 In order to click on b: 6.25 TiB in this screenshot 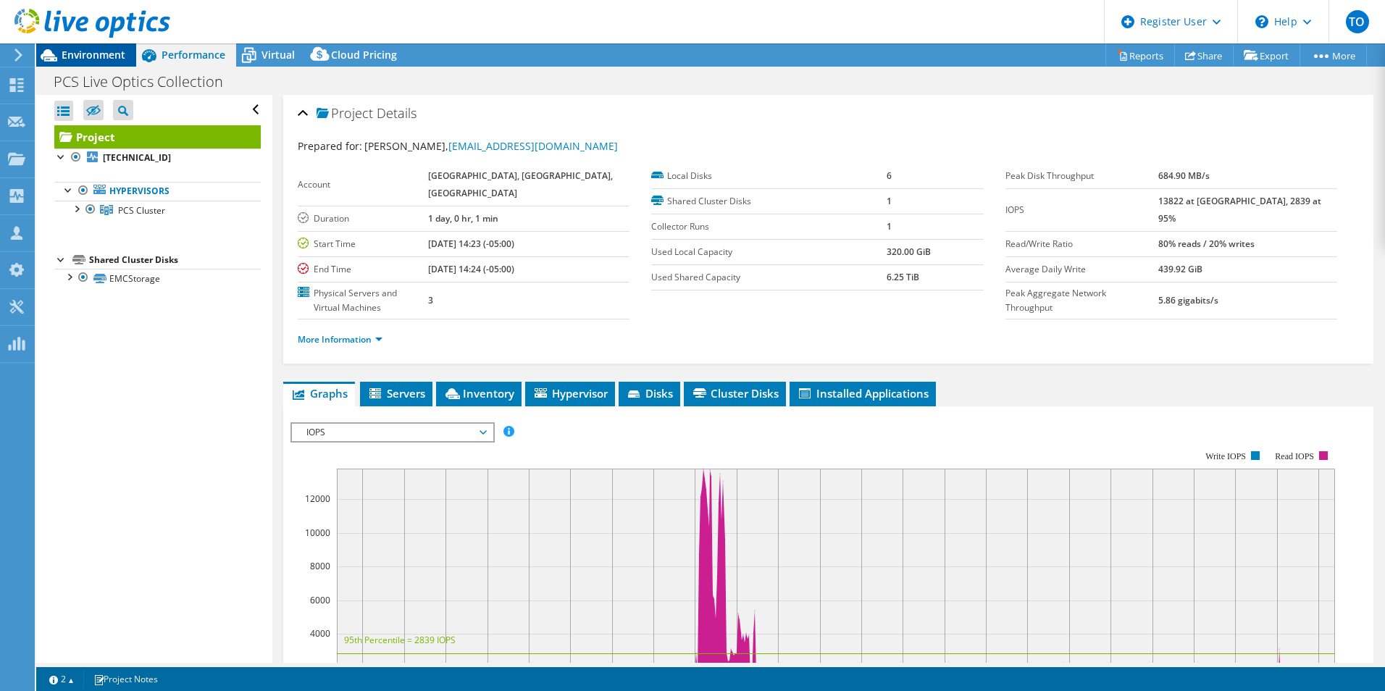, I will do `click(903, 277)`.